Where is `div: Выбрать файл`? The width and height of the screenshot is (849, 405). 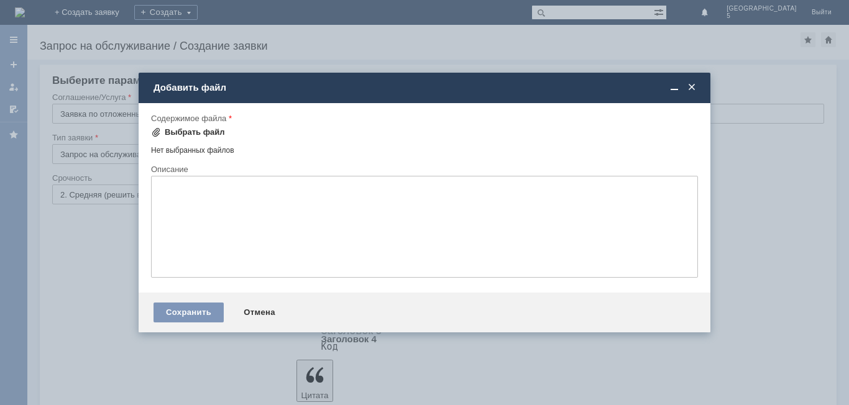 div: Выбрать файл is located at coordinates (195, 132).